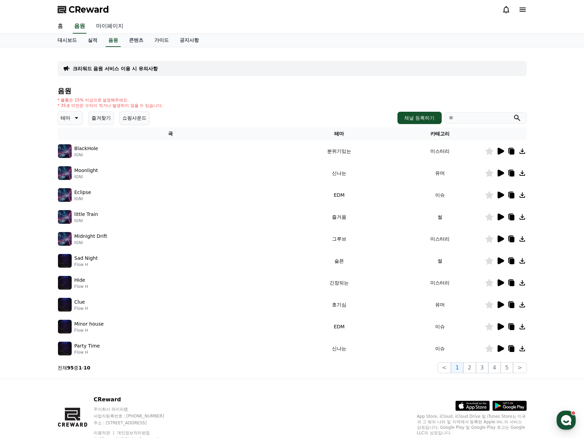  What do you see at coordinates (339, 151) in the screenshot?
I see `td: 분위기있는` at bounding box center [339, 151].